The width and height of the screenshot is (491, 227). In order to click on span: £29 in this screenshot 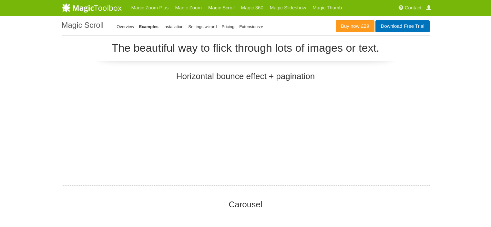, I will do `click(364, 26)`.